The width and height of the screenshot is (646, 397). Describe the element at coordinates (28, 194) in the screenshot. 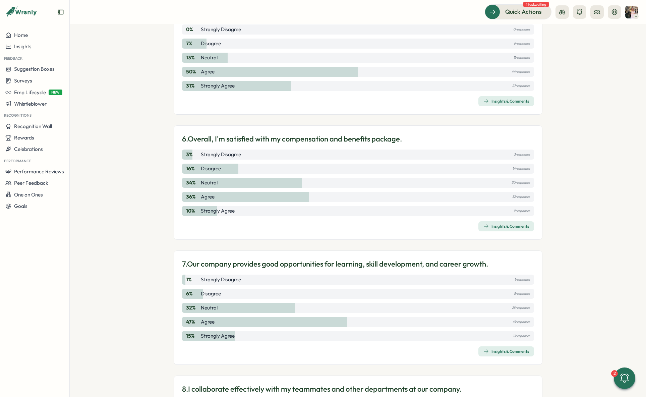

I see `span: One on Ones` at that location.